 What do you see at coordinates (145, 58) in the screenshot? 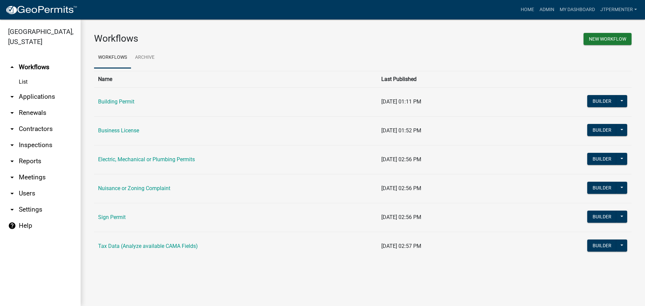
I see `a: Archive` at bounding box center [145, 58].